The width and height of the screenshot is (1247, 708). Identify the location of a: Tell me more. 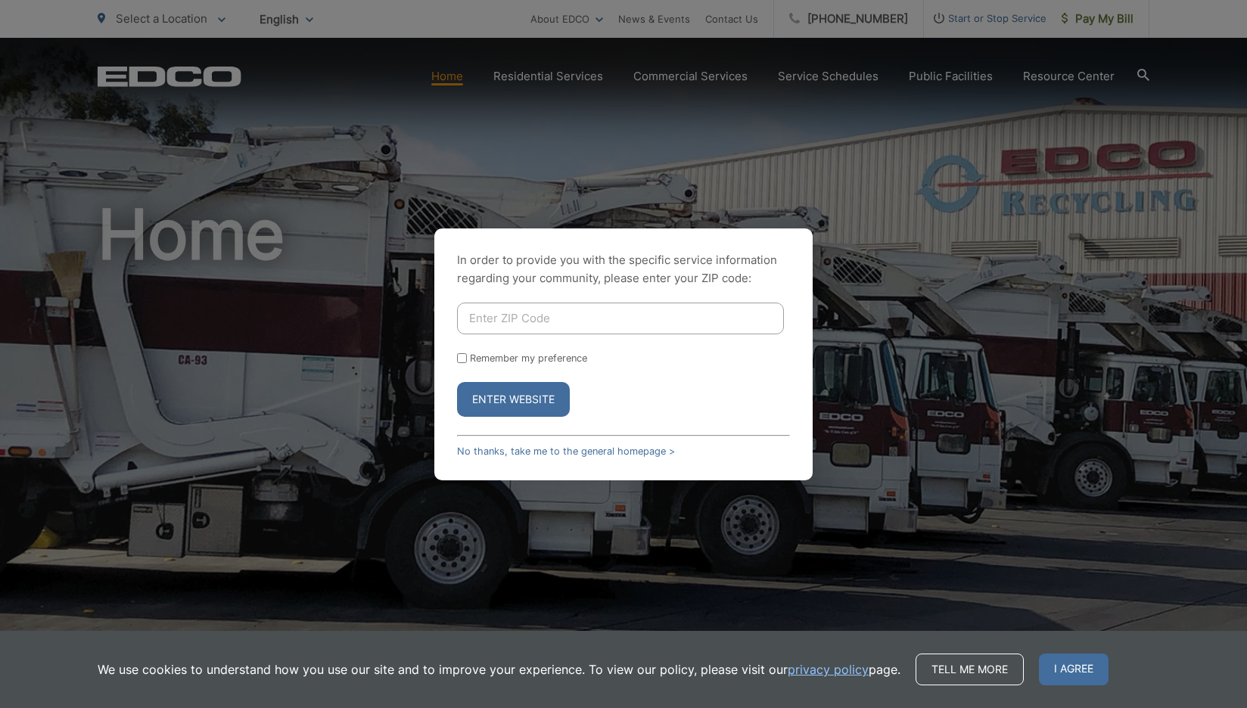
(969, 670).